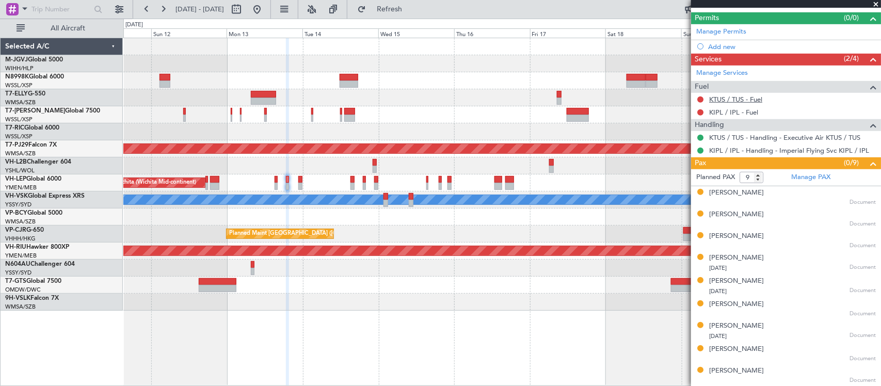 This screenshot has height=386, width=881. Describe the element at coordinates (702, 87) in the screenshot. I see `span: Fuel` at that location.